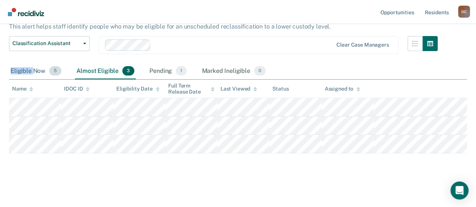  Describe the element at coordinates (26, 12) in the screenshot. I see `img: Recidiviz` at that location.